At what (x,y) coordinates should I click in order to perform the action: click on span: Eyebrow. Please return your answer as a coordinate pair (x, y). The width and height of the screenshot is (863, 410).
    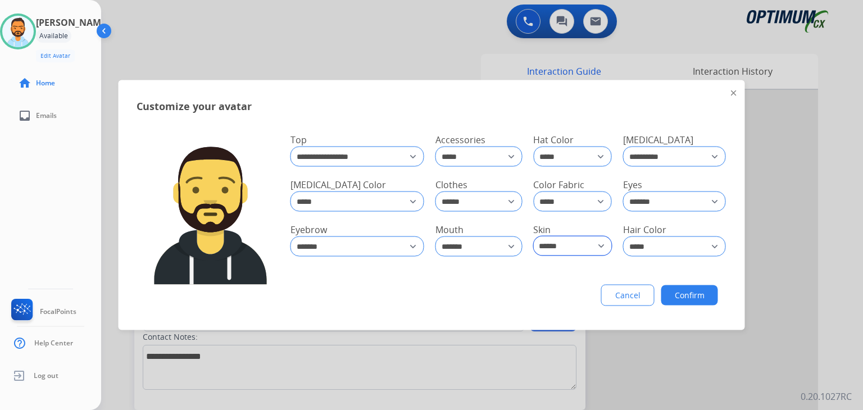
    Looking at the image, I should click on (308, 230).